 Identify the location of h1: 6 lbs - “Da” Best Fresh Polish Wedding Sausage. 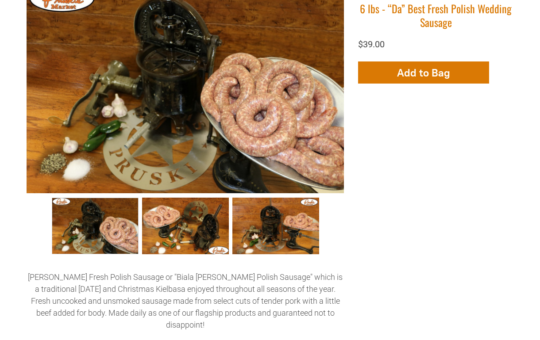
(435, 15).